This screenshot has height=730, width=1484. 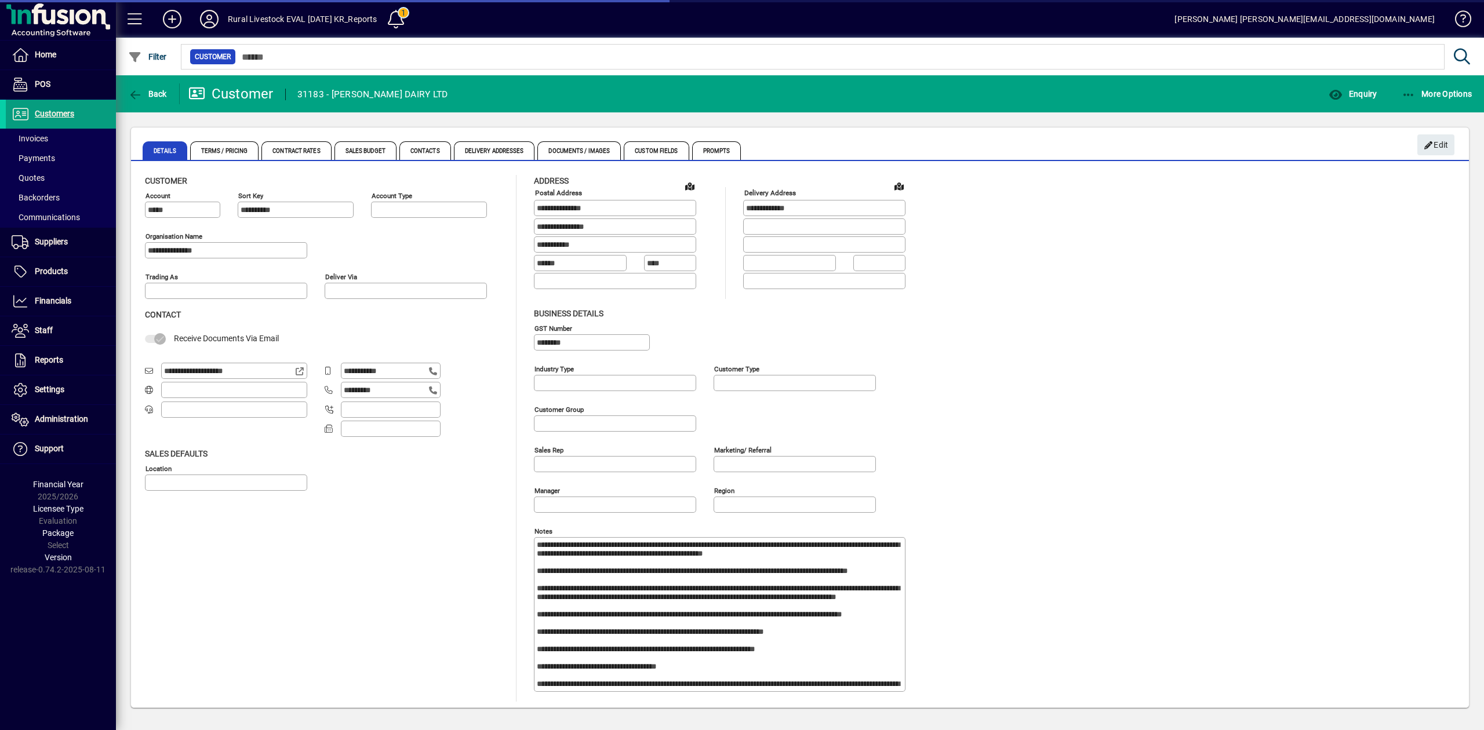 I want to click on span: Prompts, so click(x=716, y=151).